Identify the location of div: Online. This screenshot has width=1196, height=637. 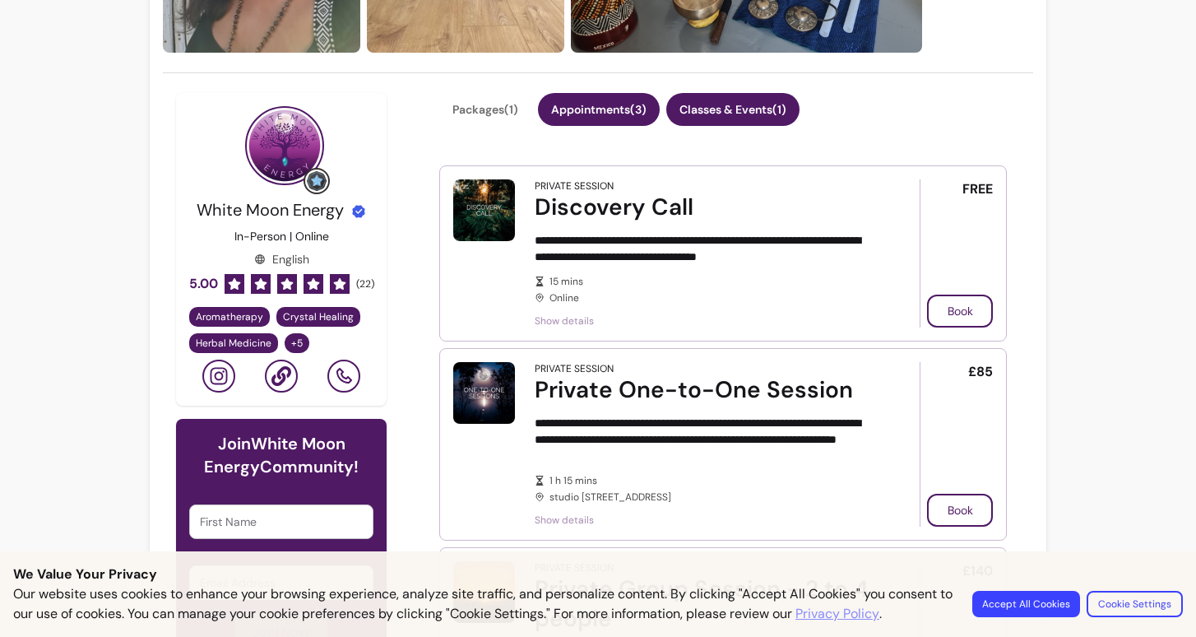
(704, 290).